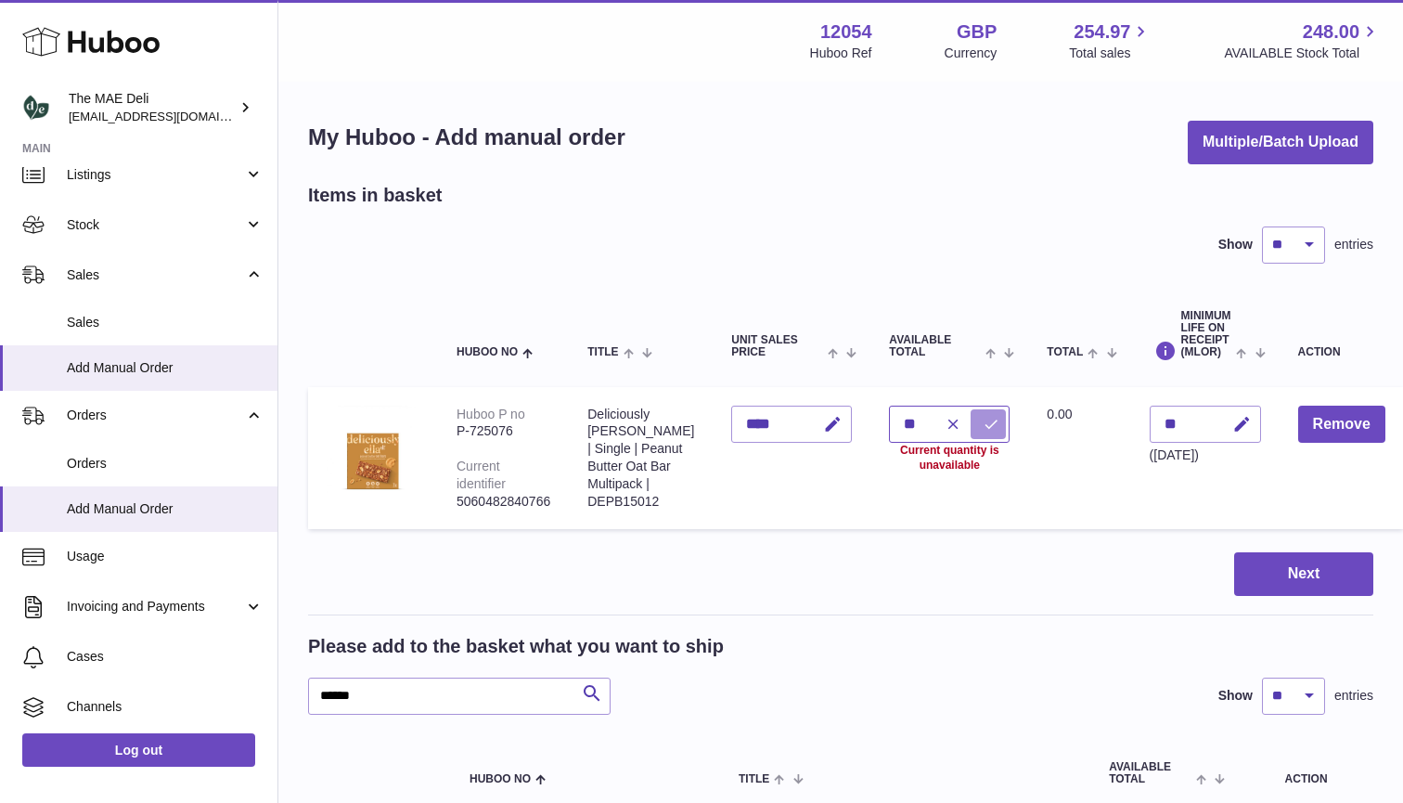 The width and height of the screenshot is (1403, 803). What do you see at coordinates (152, 108) in the screenshot?
I see `div: The MAE Deli` at bounding box center [152, 108].